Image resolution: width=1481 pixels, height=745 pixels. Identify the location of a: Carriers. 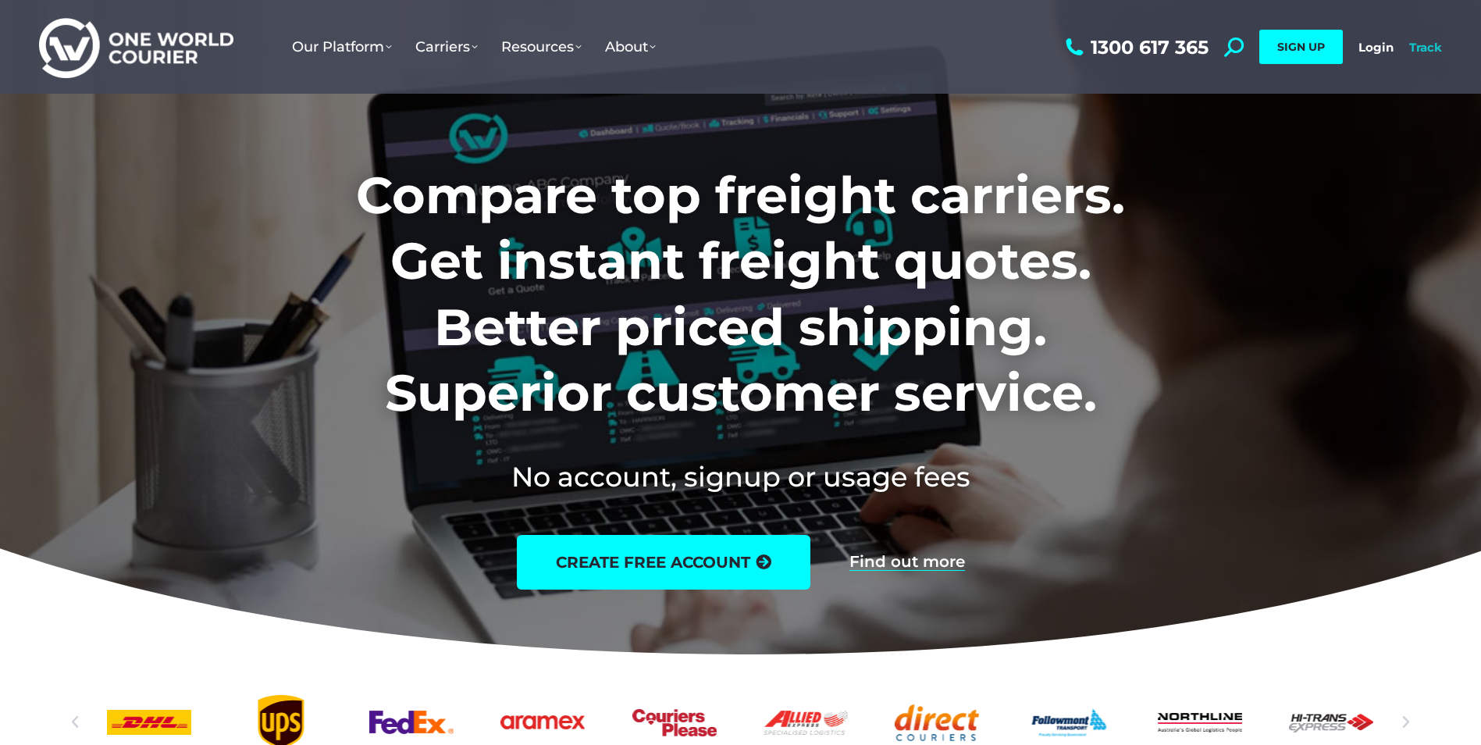
(447, 47).